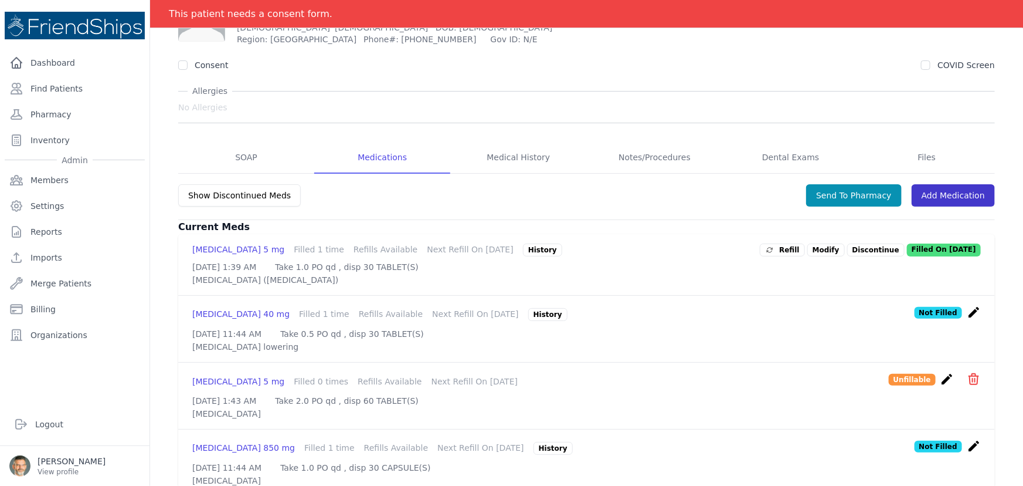 This screenshot has height=486, width=1023. What do you see at coordinates (347, 400) in the screenshot?
I see `p: Take 2.0 PO qd , disp 60 TABLET(S)` at bounding box center [347, 400].